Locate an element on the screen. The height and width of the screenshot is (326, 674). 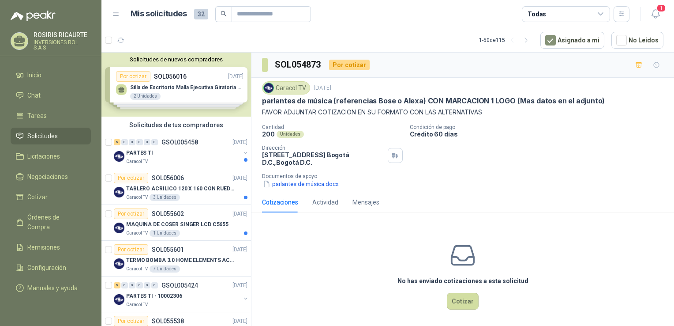
button: parlantes de música.docx is located at coordinates (301, 184).